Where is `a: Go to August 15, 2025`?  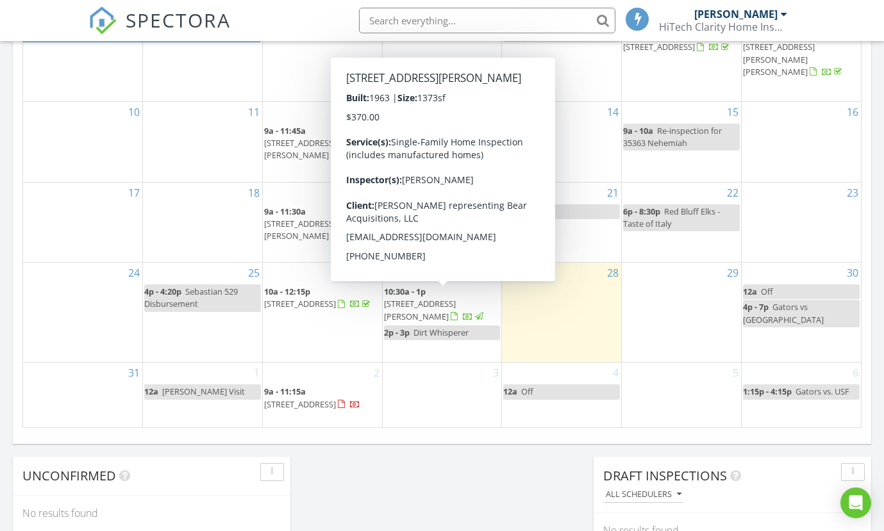
a: Go to August 15, 2025 is located at coordinates (733, 112).